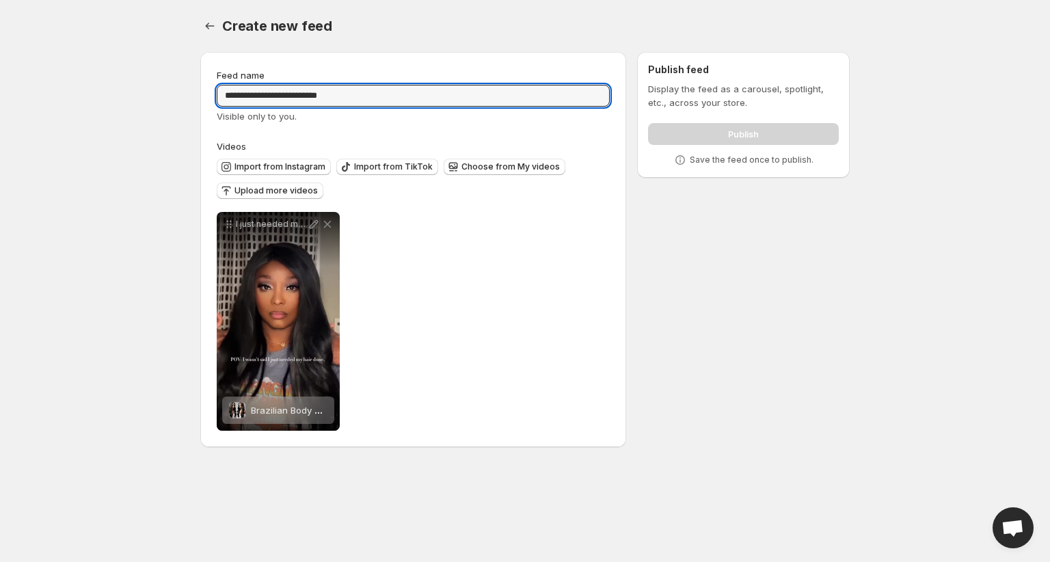 Image resolution: width=1050 pixels, height=562 pixels. Describe the element at coordinates (256, 116) in the screenshot. I see `span: Visible only to you.` at that location.